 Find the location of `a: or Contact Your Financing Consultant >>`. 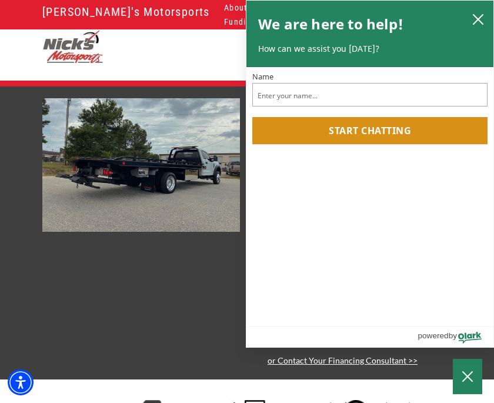

a: or Contact Your Financing Consultant >> is located at coordinates (342, 360).